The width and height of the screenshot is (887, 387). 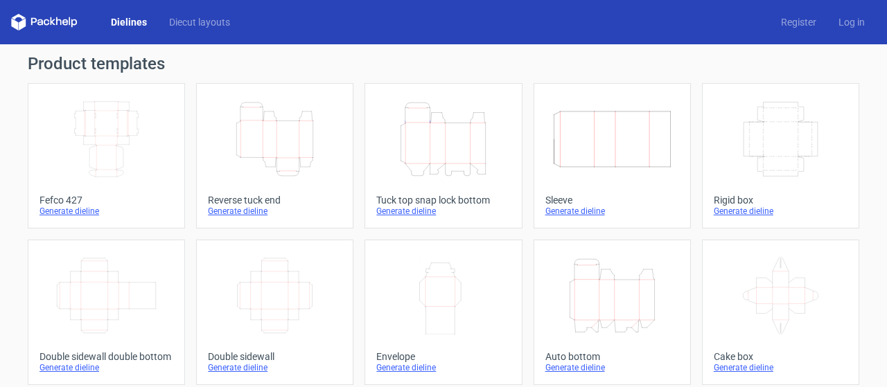 I want to click on div: Sleeve, so click(x=612, y=200).